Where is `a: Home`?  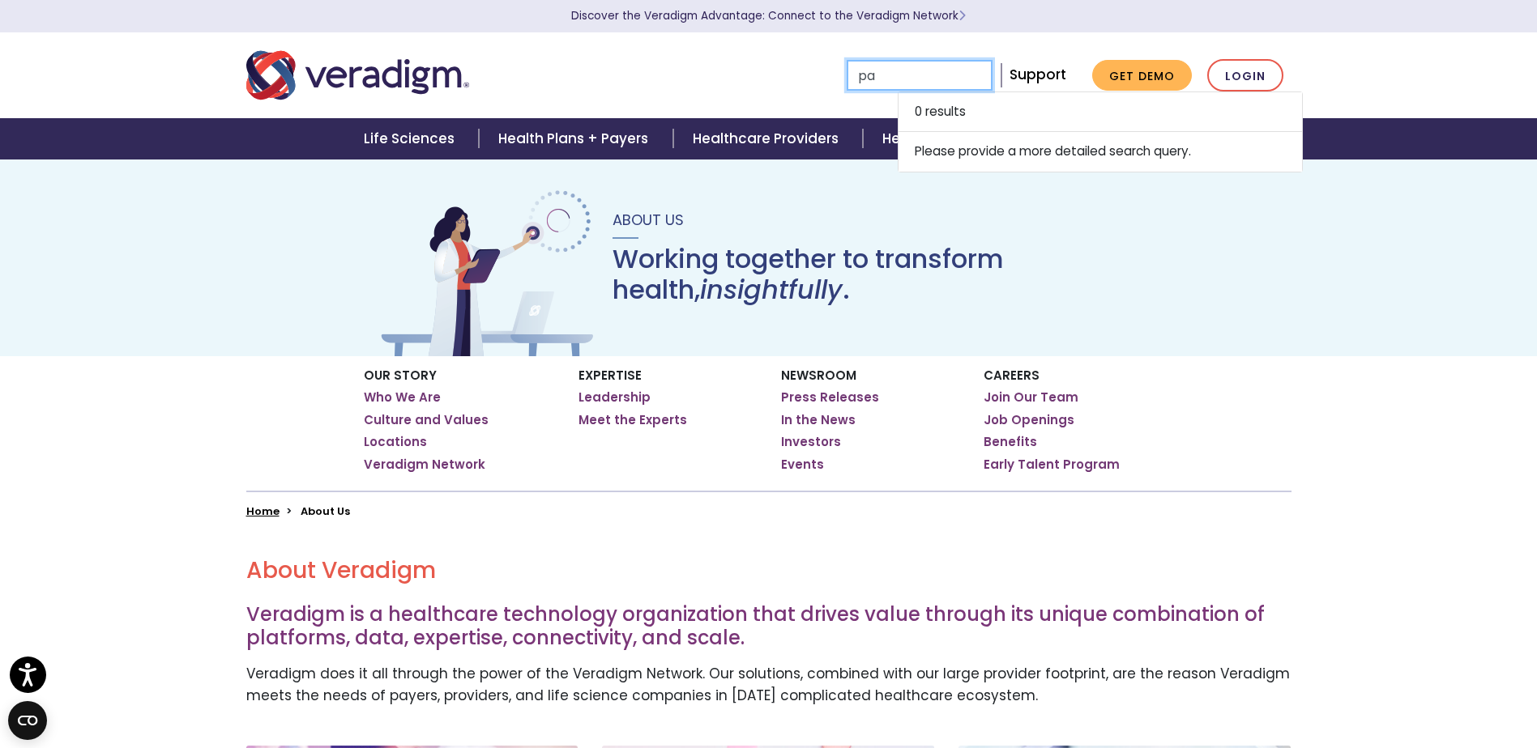 a: Home is located at coordinates (262, 511).